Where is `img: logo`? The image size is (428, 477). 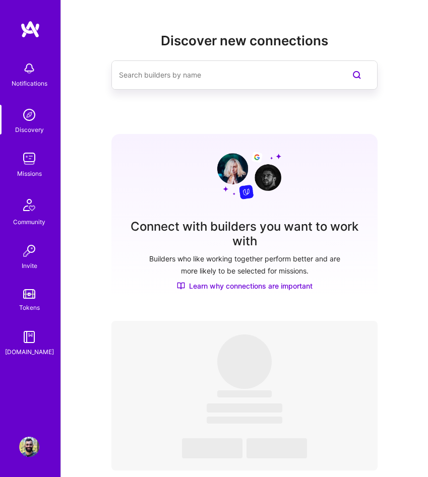
img: logo is located at coordinates (30, 29).